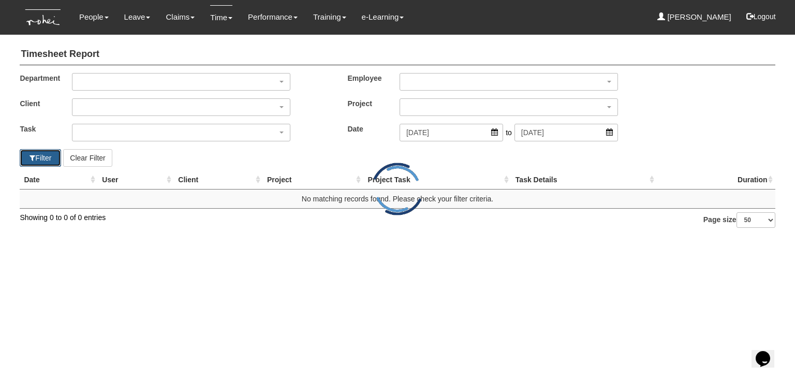 This screenshot has width=795, height=378. What do you see at coordinates (383, 17) in the screenshot?
I see `a: e-Learning` at bounding box center [383, 17].